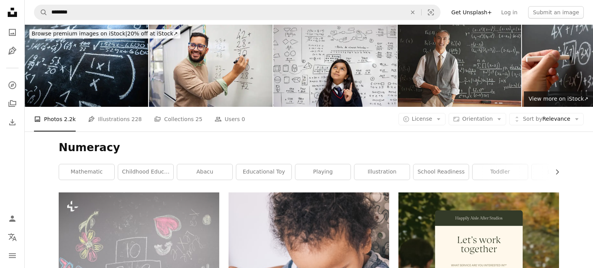 The width and height of the screenshot is (593, 268). What do you see at coordinates (335, 66) in the screenshot?
I see `img: Schoolgirl in a math class thinking about a problem and leaning against the whiteboard` at bounding box center [335, 66].